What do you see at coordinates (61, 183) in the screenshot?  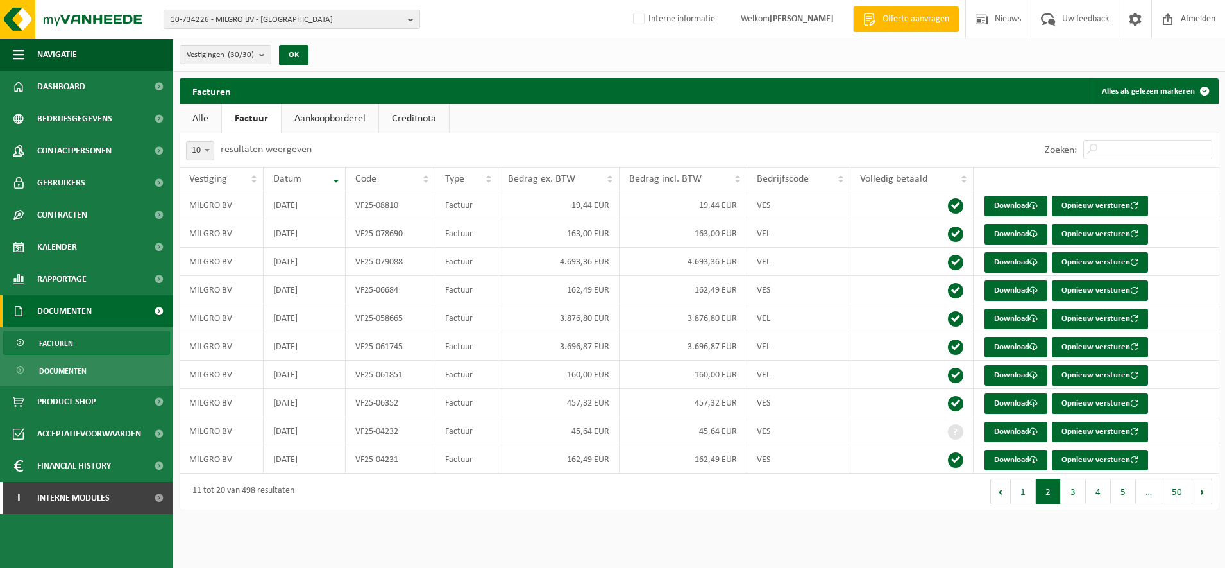 I see `span: Gebruikers` at bounding box center [61, 183].